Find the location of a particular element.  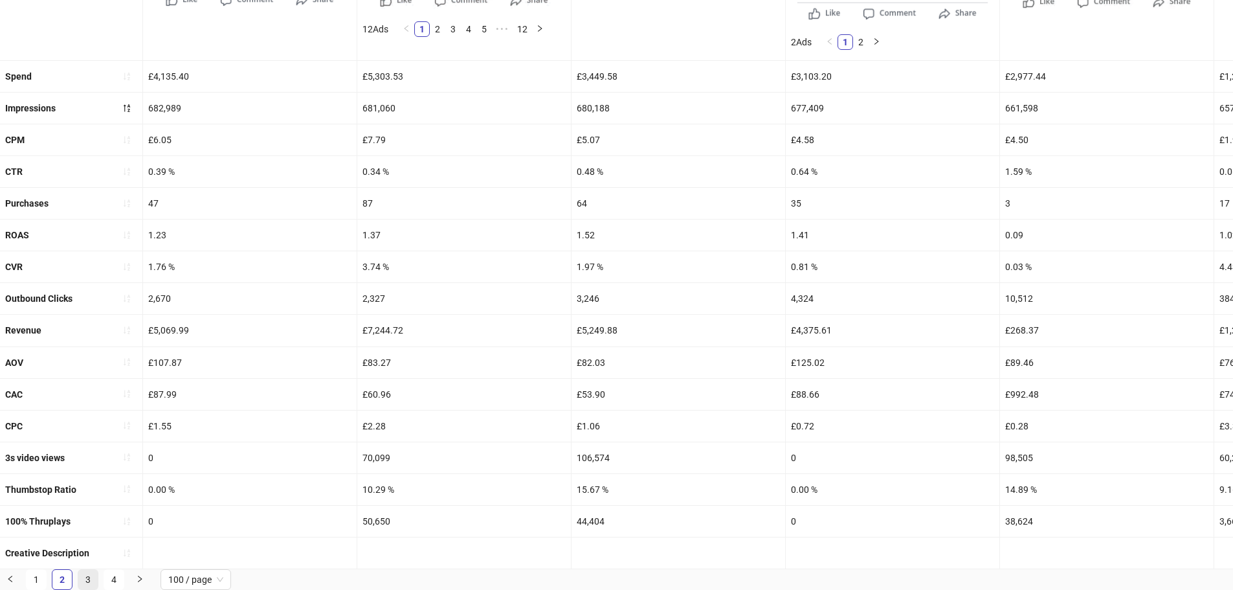

div: 1.97 % is located at coordinates (678, 267).